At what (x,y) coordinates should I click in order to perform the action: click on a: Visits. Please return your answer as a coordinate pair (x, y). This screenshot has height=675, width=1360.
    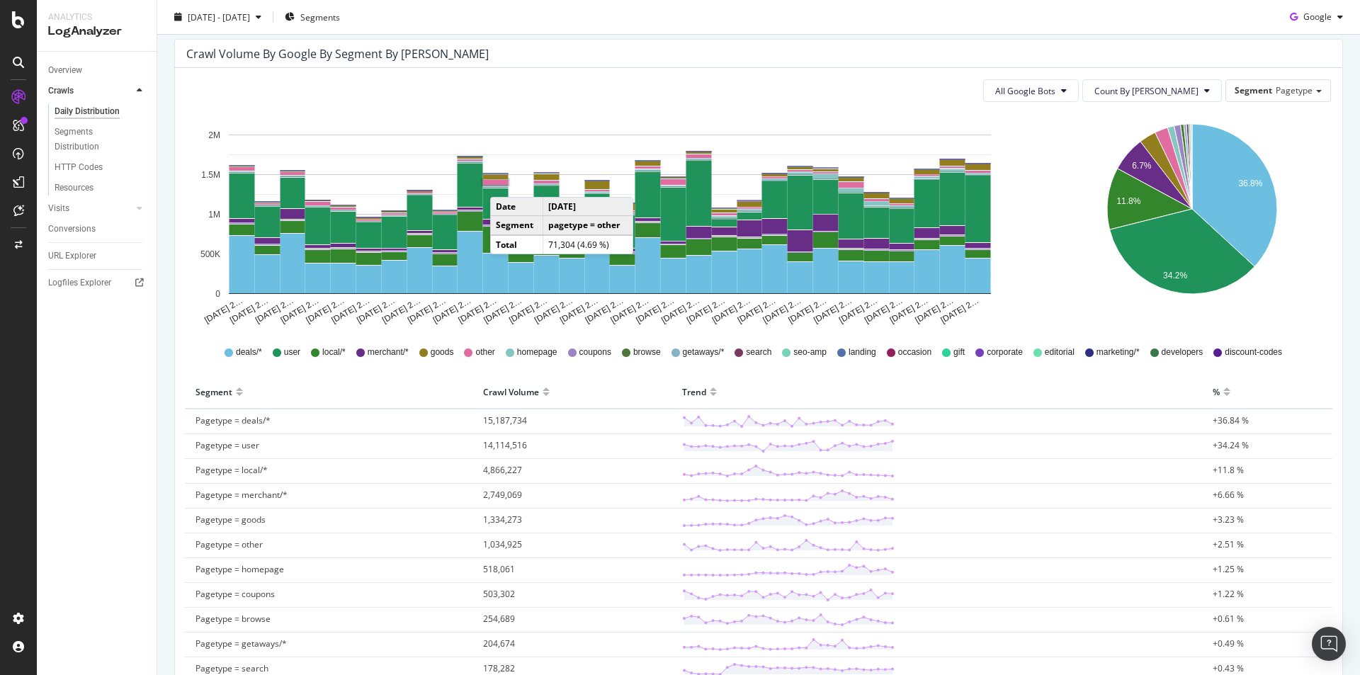
    Looking at the image, I should click on (90, 208).